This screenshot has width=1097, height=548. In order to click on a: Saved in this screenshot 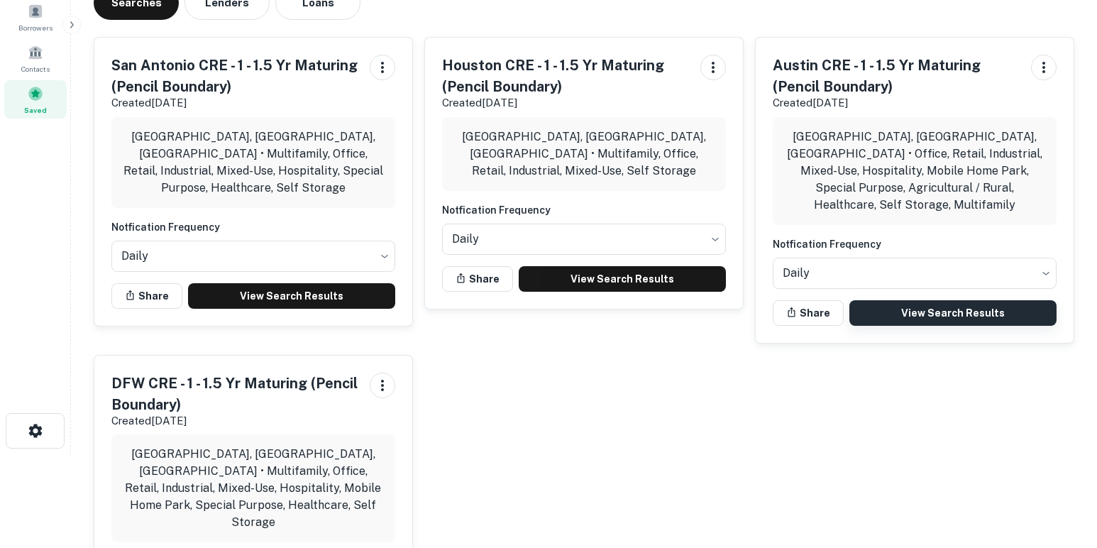, I will do `click(35, 99)`.